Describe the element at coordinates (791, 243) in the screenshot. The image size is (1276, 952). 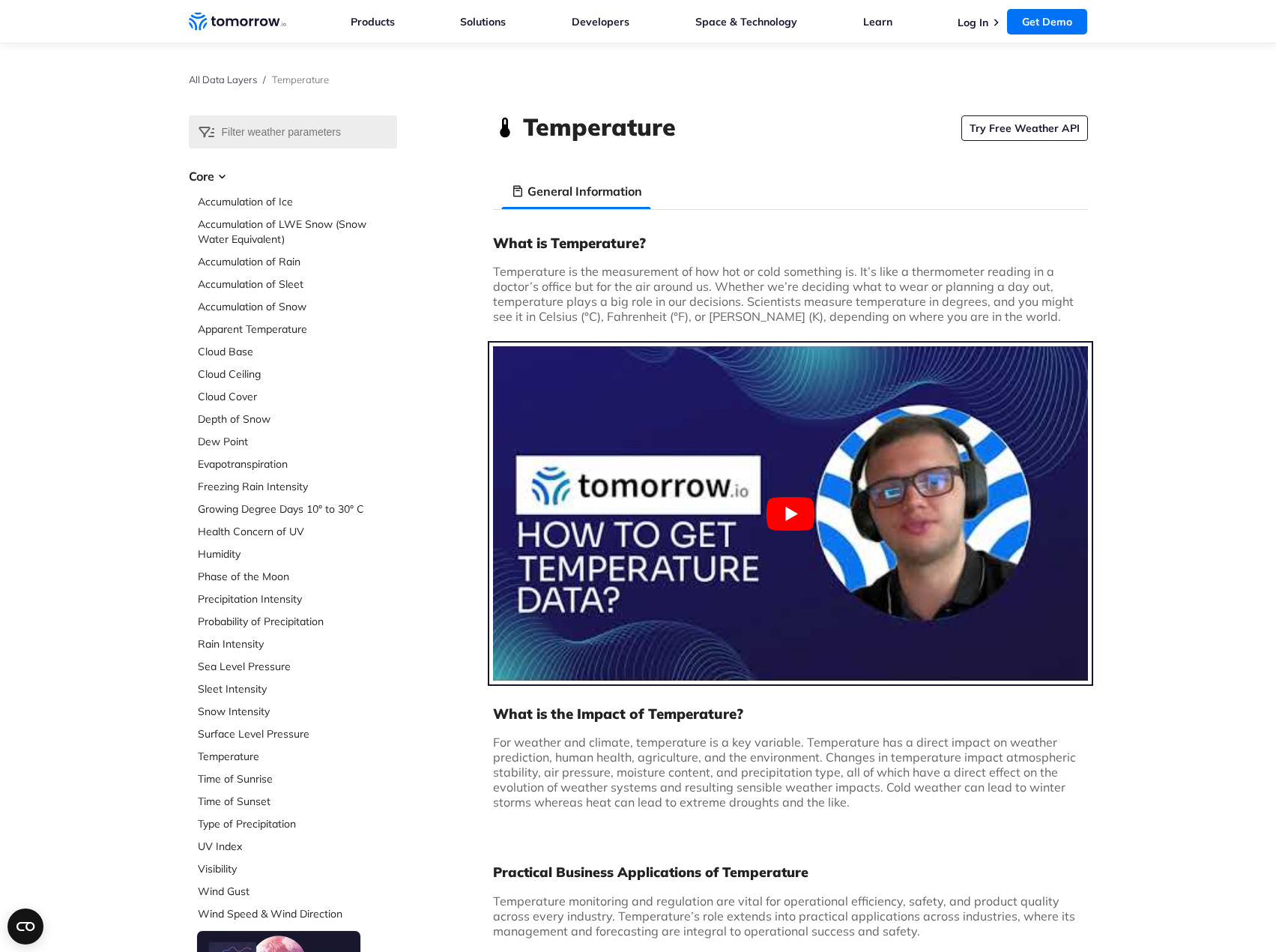
I see `h3: What is Temperature?` at that location.